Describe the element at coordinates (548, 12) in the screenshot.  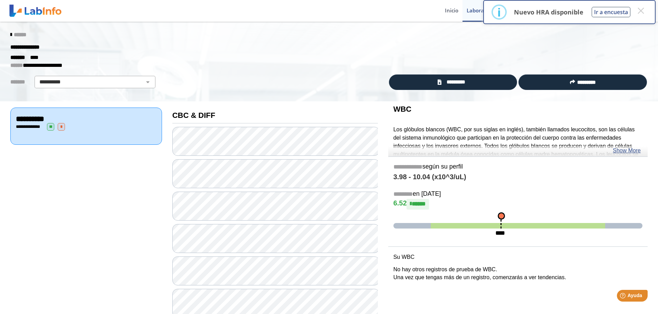
I see `p: Nuevo HRA disponible` at that location.